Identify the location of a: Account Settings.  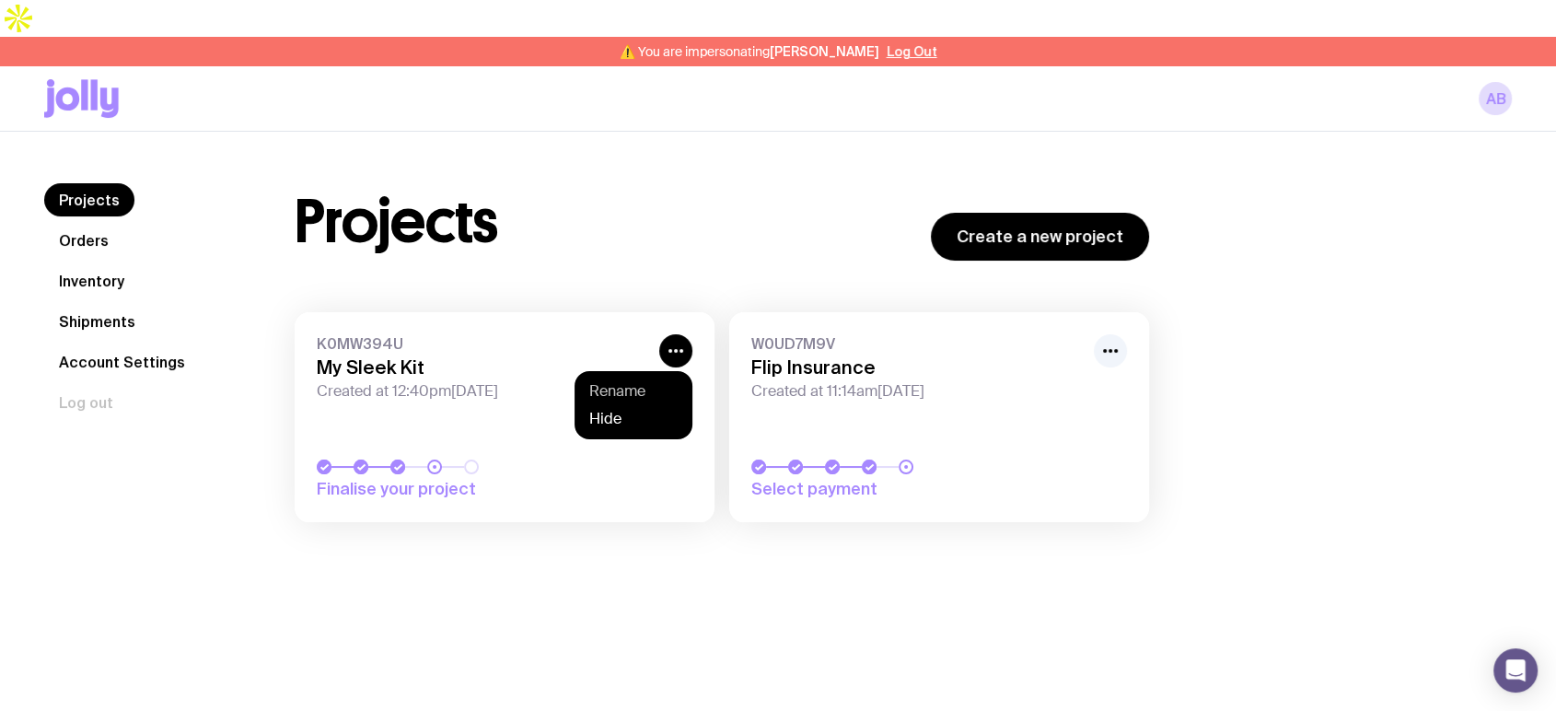
(122, 362).